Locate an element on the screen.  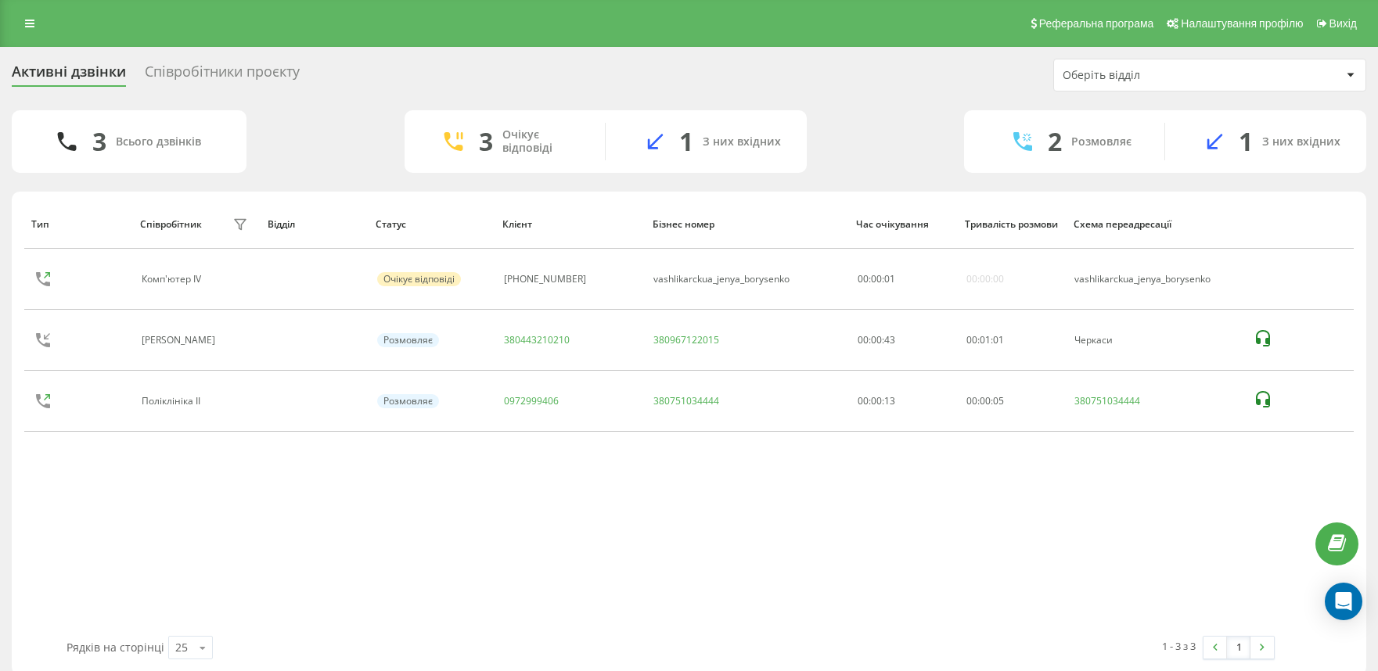
span: 05 is located at coordinates (998, 401).